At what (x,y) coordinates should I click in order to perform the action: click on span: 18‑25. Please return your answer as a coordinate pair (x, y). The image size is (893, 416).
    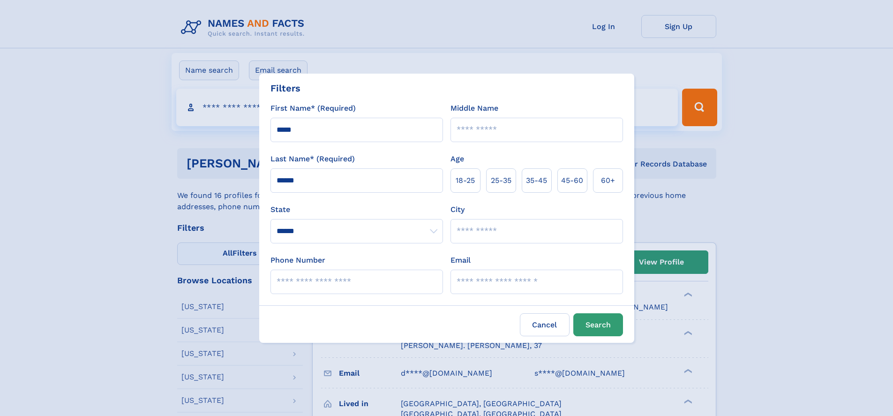
    Looking at the image, I should click on (465, 181).